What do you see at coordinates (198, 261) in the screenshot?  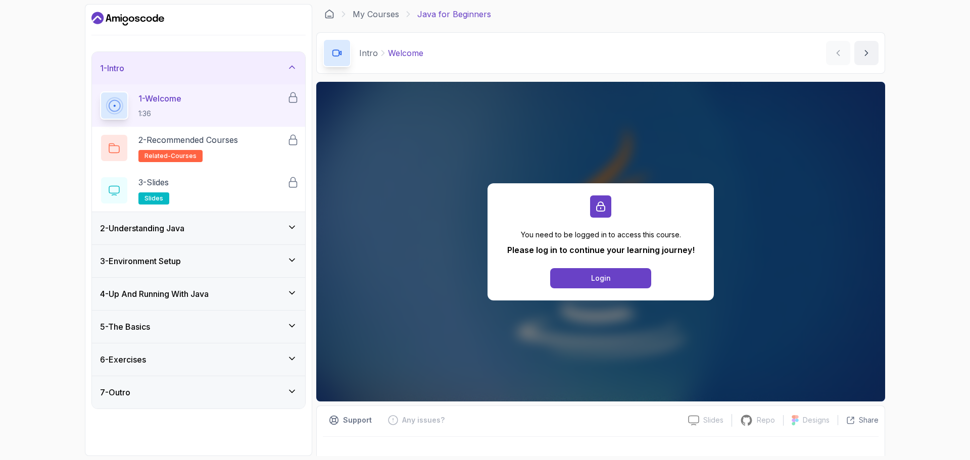 I see `button: 3-Environment Setup` at bounding box center [198, 261].